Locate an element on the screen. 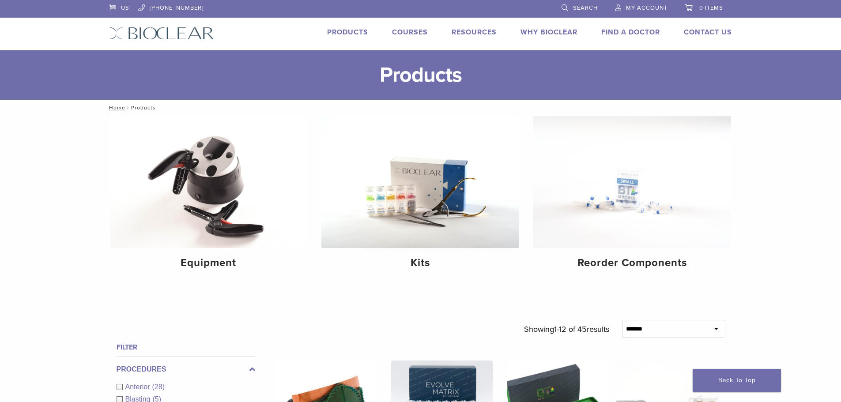  a: Home is located at coordinates (116, 108).